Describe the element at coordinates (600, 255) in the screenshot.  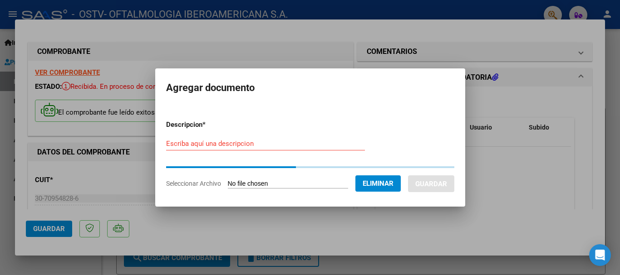
I see `div: Open Intercom Messenger` at that location.